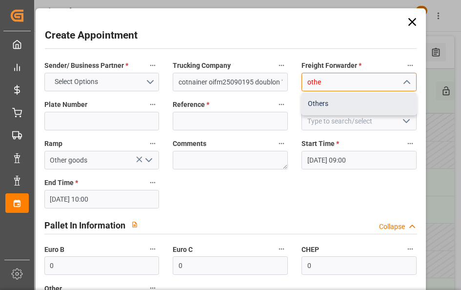  Describe the element at coordinates (183, 249) in the screenshot. I see `span: Euro C` at that location.